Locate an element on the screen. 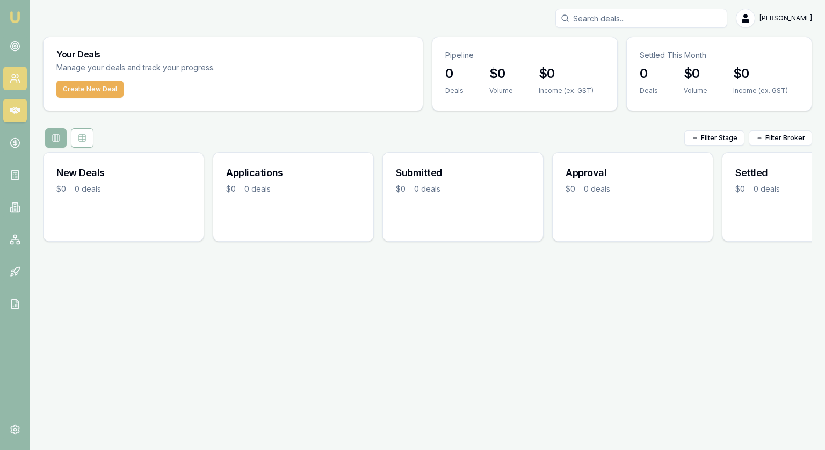 The height and width of the screenshot is (450, 825). button: Filter Broker is located at coordinates (780, 138).